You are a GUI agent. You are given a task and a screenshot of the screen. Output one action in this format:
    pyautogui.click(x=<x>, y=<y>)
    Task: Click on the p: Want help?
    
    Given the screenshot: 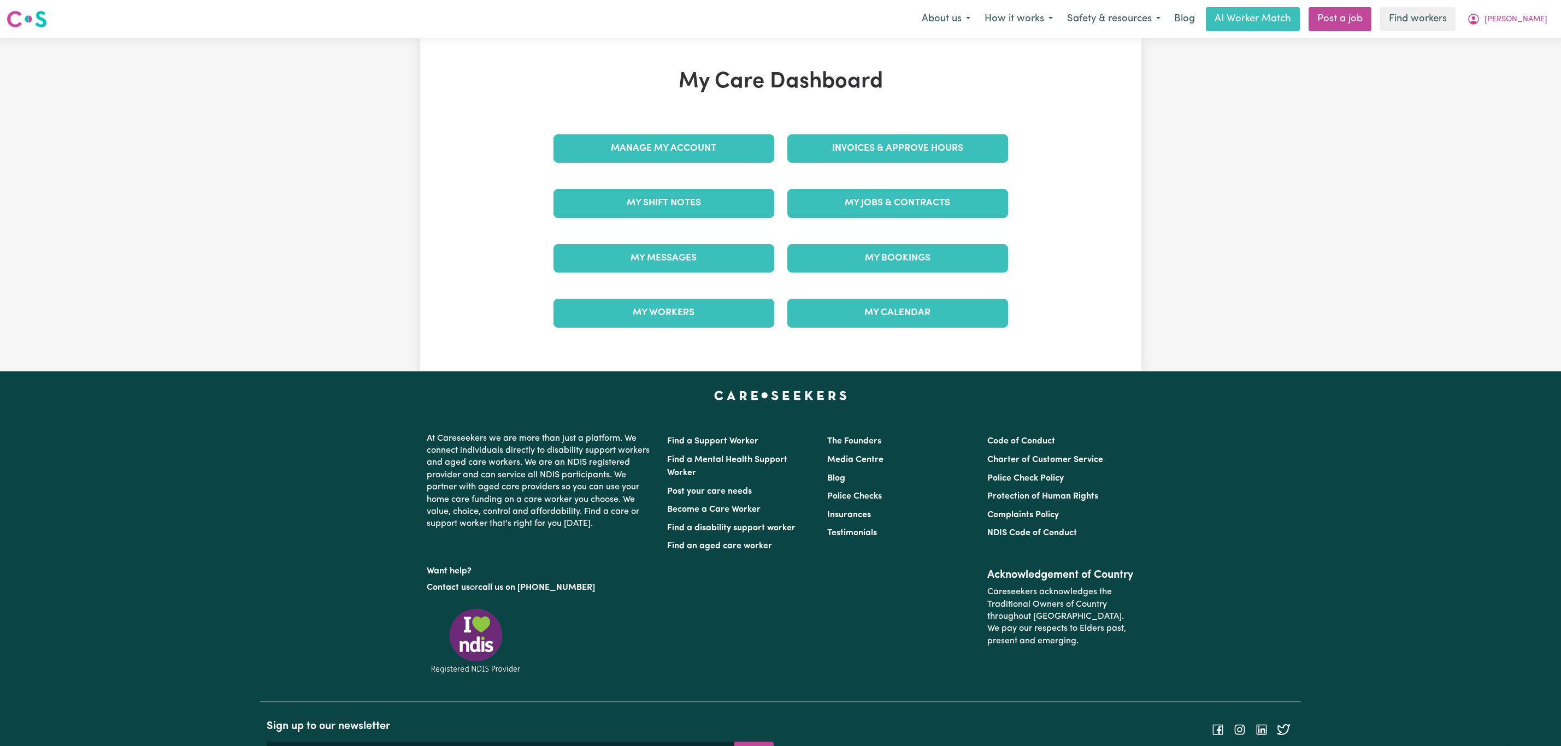 What is the action you would take?
    pyautogui.click(x=540, y=569)
    